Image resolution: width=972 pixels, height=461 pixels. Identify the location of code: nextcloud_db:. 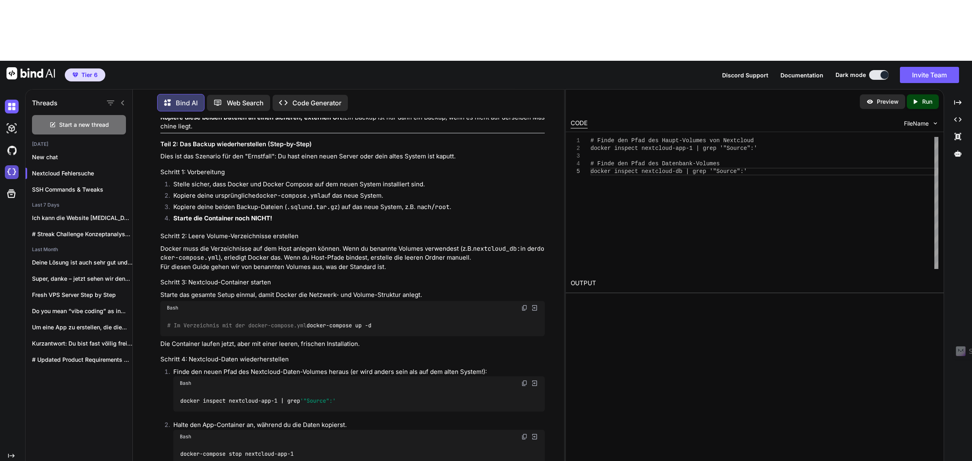
(496, 249).